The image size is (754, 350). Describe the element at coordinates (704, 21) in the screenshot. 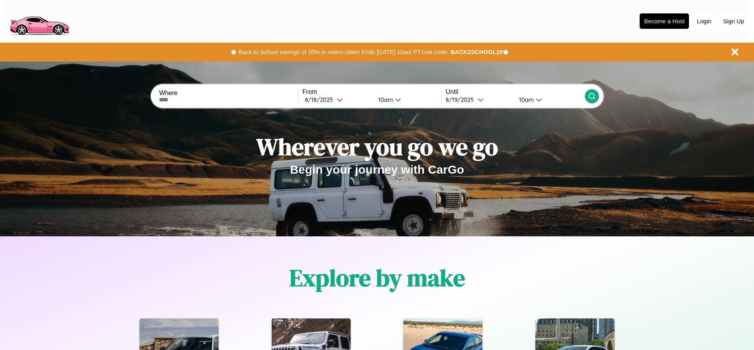

I see `button: Login` at that location.